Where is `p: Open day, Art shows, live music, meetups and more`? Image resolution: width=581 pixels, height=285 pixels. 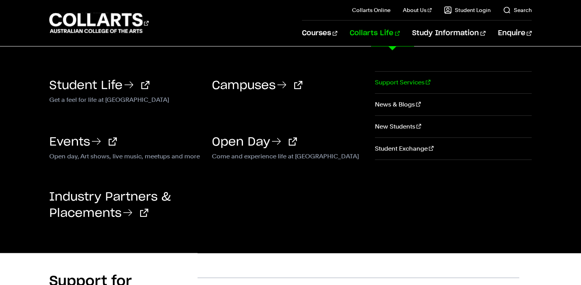 p: Open day, Art shows, live music, meetups and more is located at coordinates (125, 156).